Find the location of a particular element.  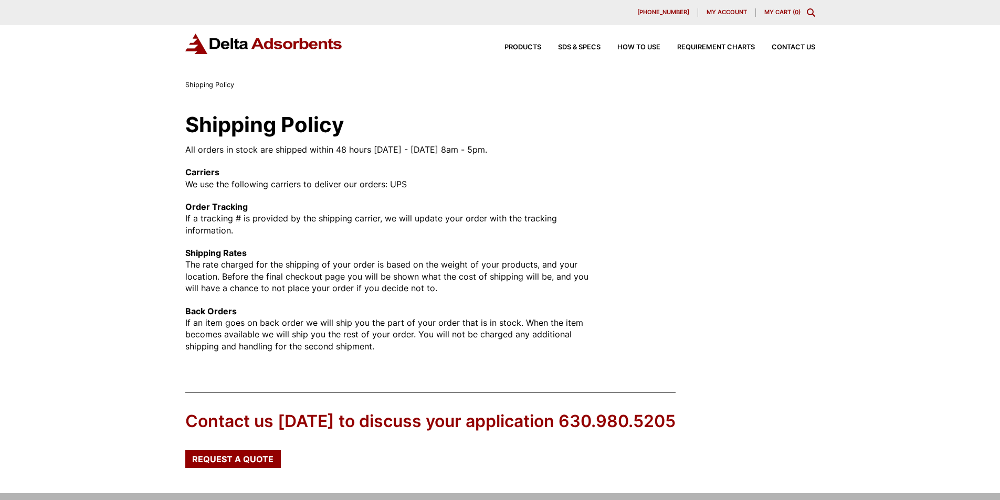

a: How to Use is located at coordinates (630, 47).